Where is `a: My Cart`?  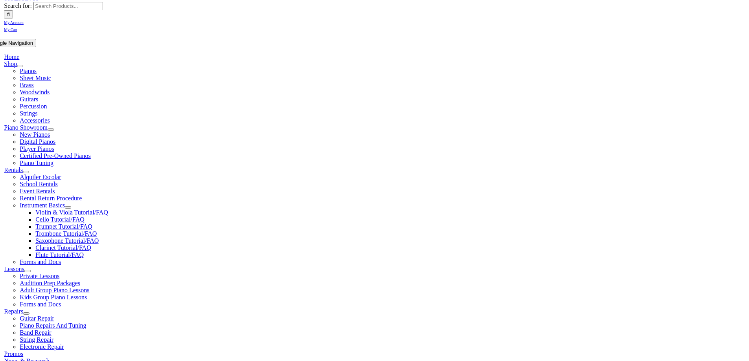 a: My Cart is located at coordinates (11, 29).